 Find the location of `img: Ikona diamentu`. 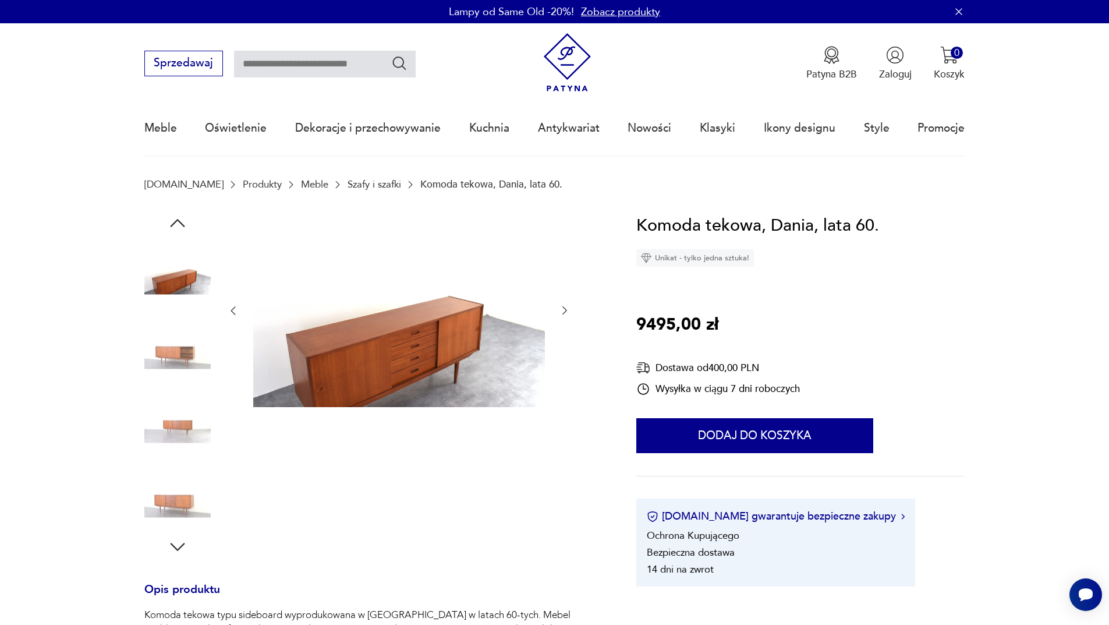

img: Ikona diamentu is located at coordinates (646, 258).